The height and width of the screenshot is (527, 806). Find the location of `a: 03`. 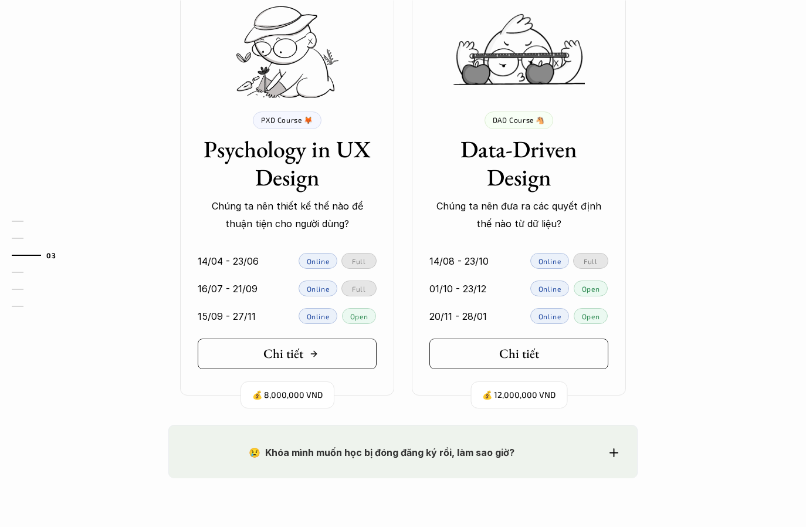

a: 03 is located at coordinates (39, 255).